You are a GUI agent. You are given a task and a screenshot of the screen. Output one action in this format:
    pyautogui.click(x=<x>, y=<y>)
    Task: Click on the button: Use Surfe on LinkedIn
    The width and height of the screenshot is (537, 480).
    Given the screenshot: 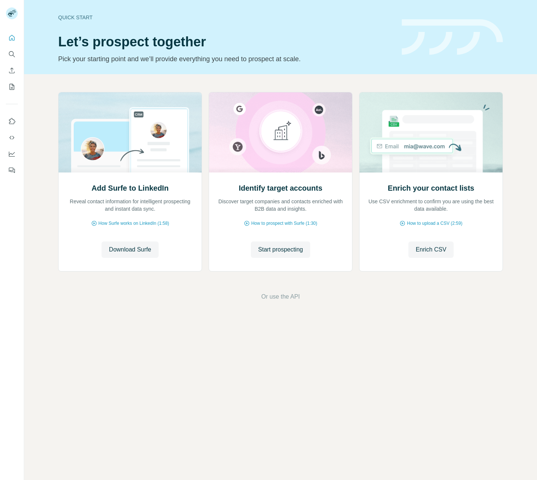 What is the action you would take?
    pyautogui.click(x=12, y=121)
    